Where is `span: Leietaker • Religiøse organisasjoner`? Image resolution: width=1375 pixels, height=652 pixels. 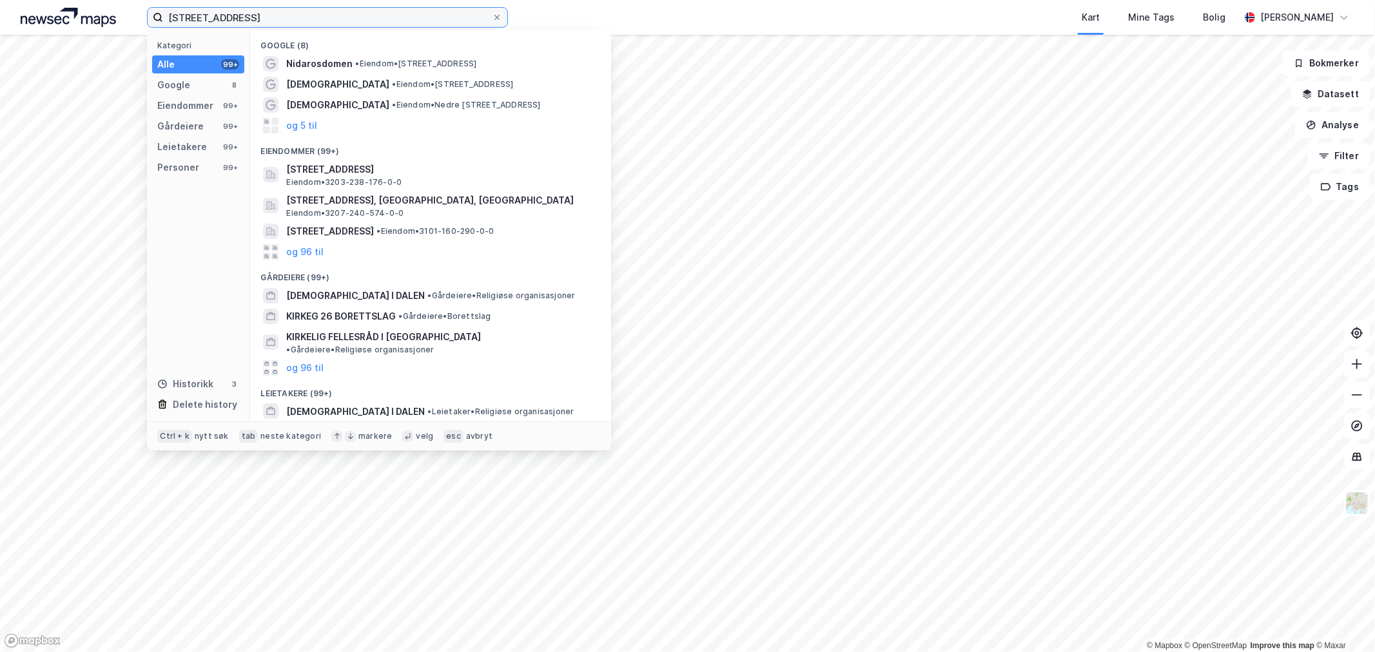 span: Leietaker • Religiøse organisasjoner is located at coordinates (500, 412).